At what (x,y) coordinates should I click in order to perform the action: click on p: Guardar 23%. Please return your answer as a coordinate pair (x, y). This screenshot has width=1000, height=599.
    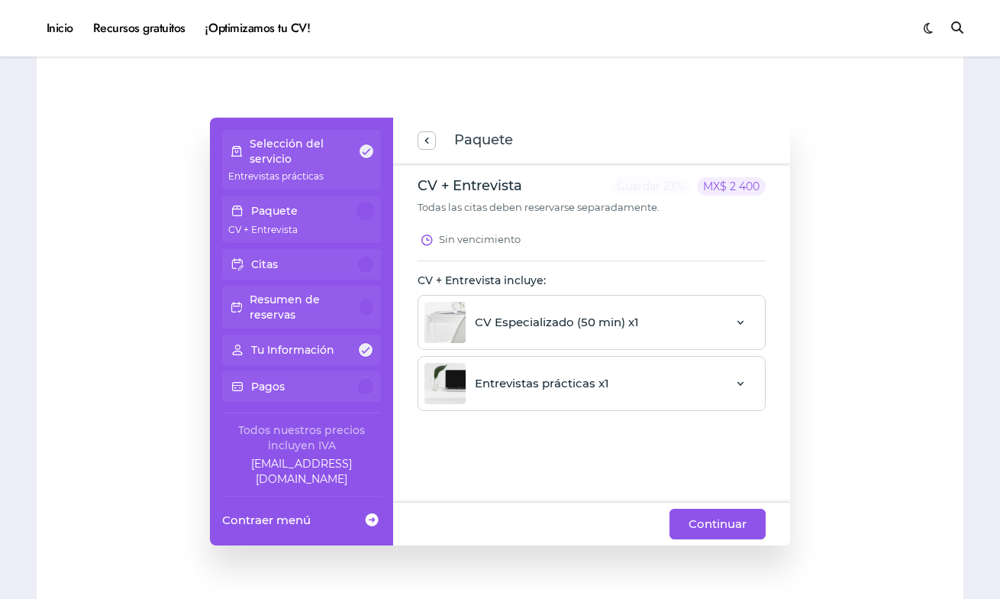
    Looking at the image, I should click on (650, 186).